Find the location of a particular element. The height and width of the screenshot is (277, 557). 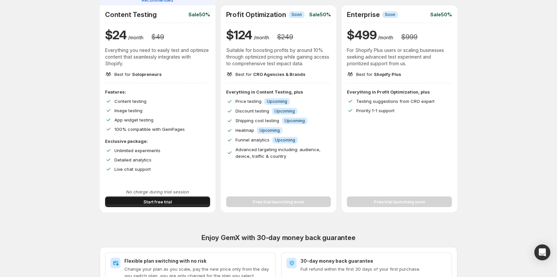

h2: Content Testing is located at coordinates (131, 15).